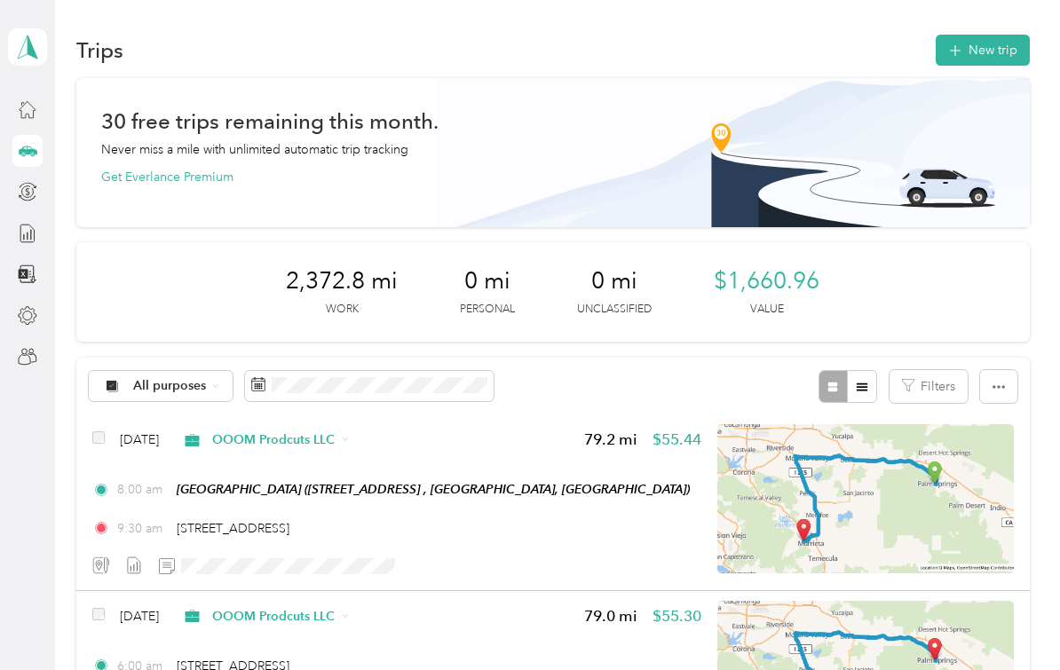  Describe the element at coordinates (677, 616) in the screenshot. I see `span: $55.30` at that location.